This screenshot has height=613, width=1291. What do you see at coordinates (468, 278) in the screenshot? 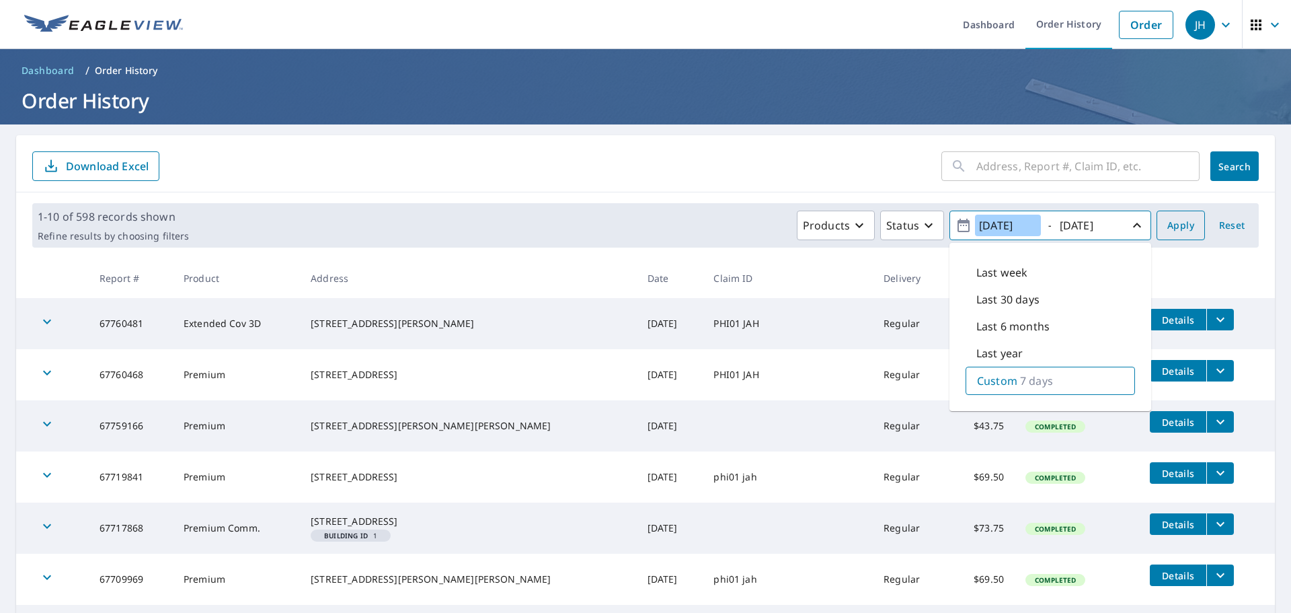
I see `th: Address` at bounding box center [468, 278].